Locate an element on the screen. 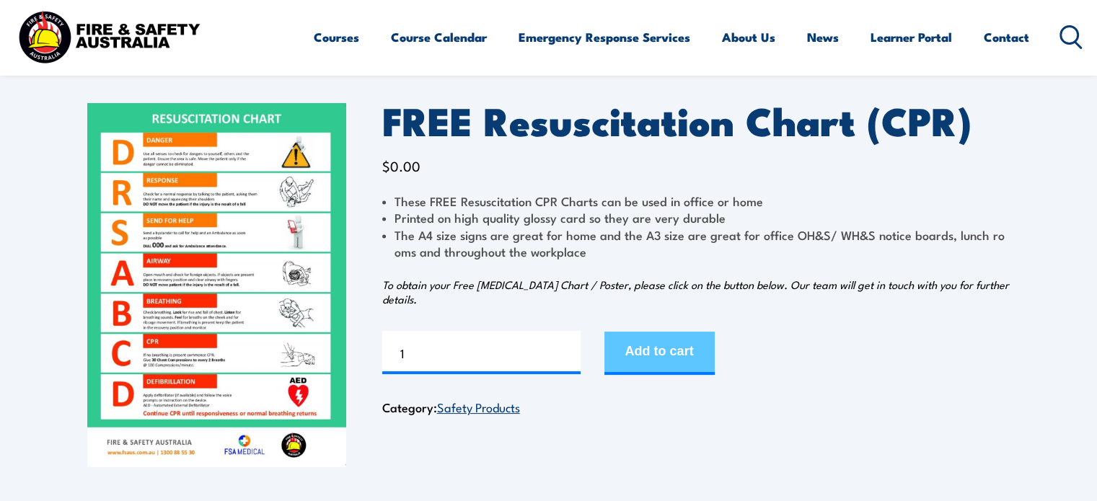 The image size is (1097, 501). a: News is located at coordinates (823, 37).